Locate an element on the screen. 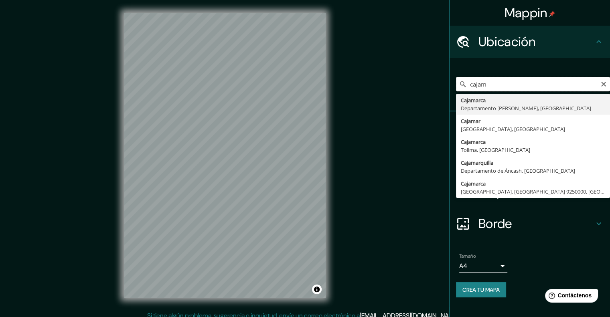 Image resolution: width=610 pixels, height=317 pixels. div: Ubicación is located at coordinates (530, 42).